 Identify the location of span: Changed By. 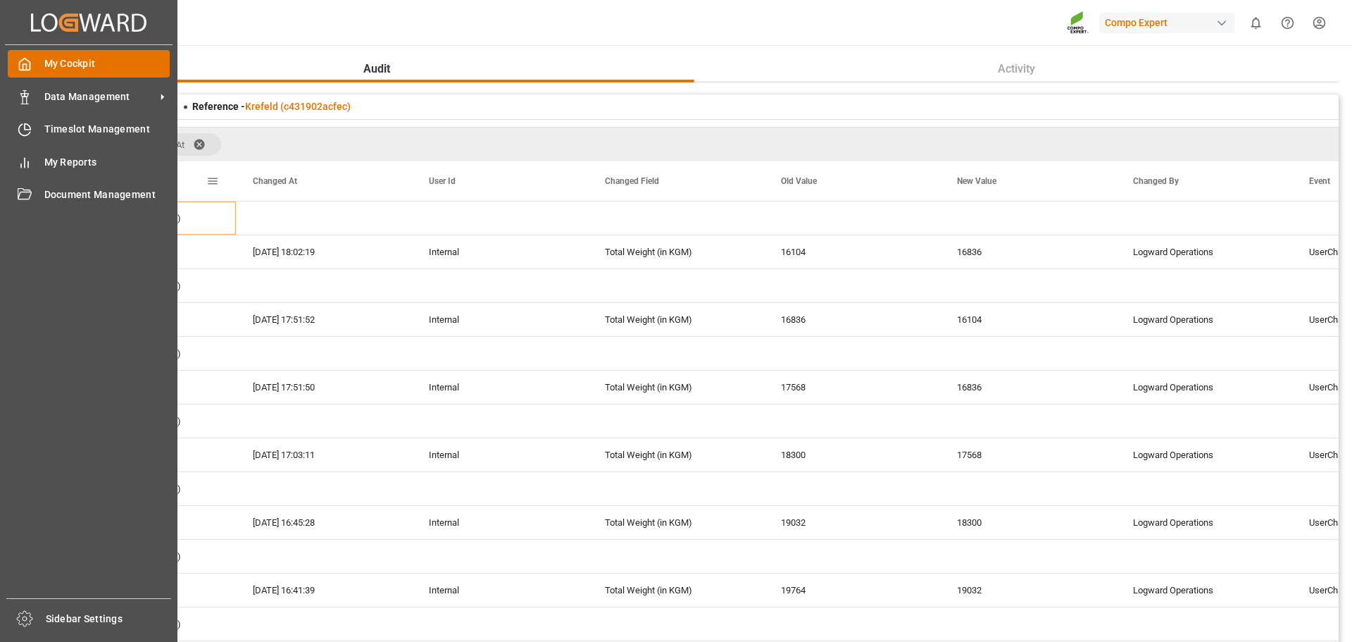
(1156, 181).